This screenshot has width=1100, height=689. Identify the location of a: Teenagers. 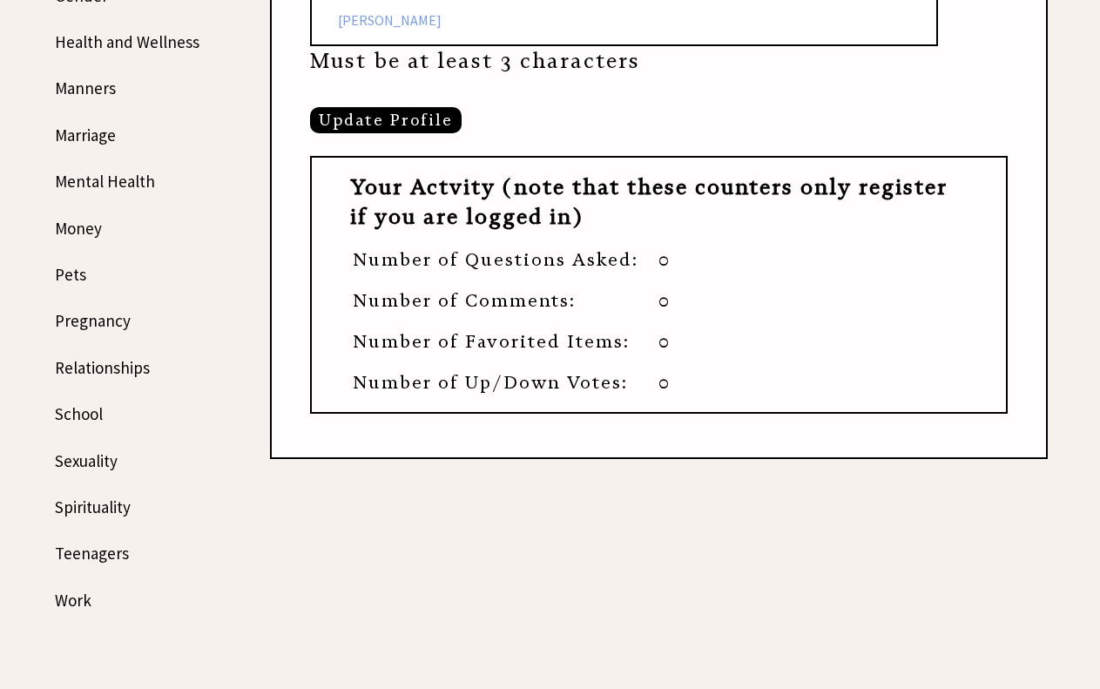
(91, 553).